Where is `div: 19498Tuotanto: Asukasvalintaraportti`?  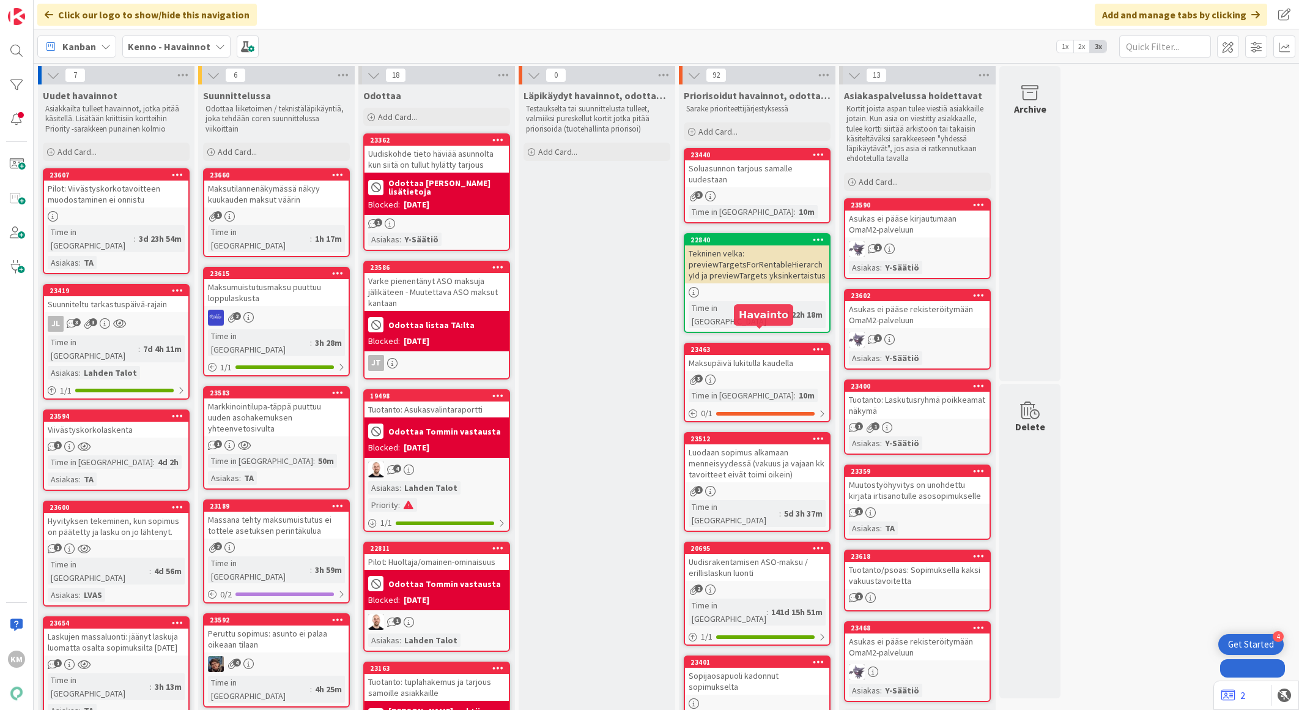 div: 19498Tuotanto: Asukasvalintaraportti is located at coordinates (437, 404).